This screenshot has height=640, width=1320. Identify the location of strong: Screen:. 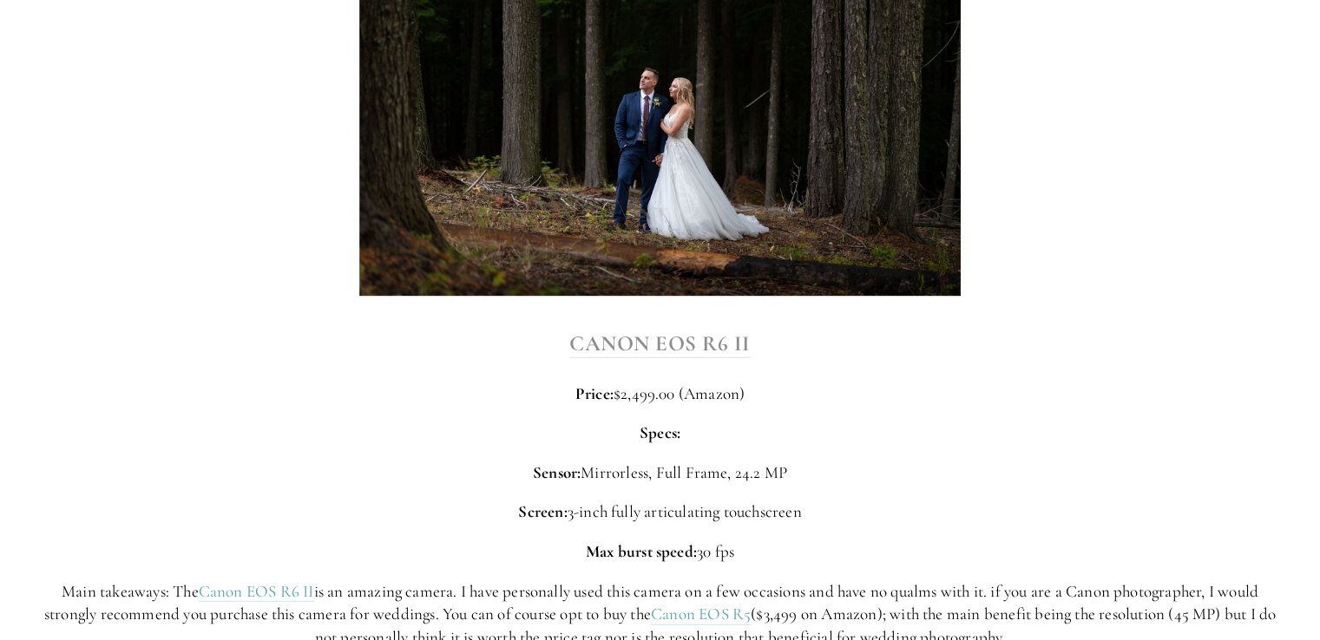
(542, 511).